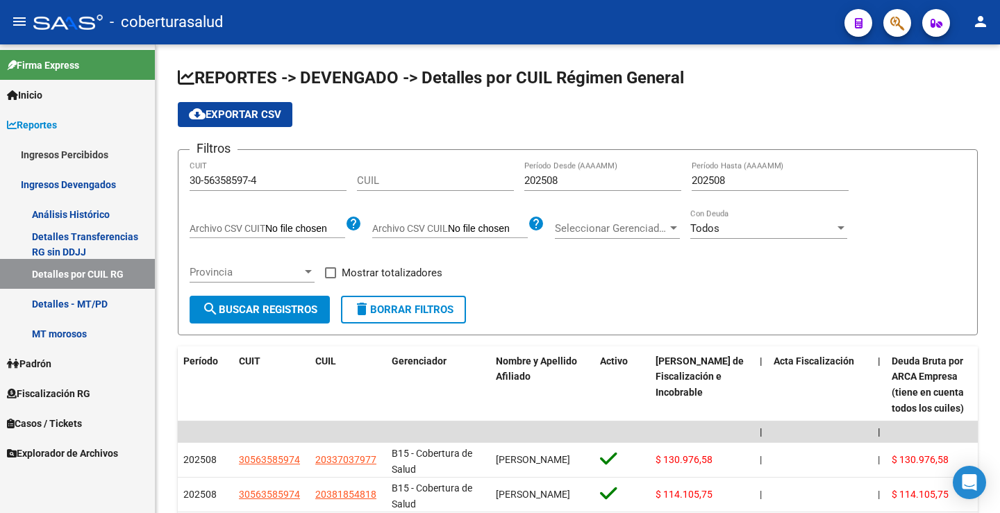 This screenshot has width=1000, height=513. I want to click on span: Gerenciador, so click(419, 361).